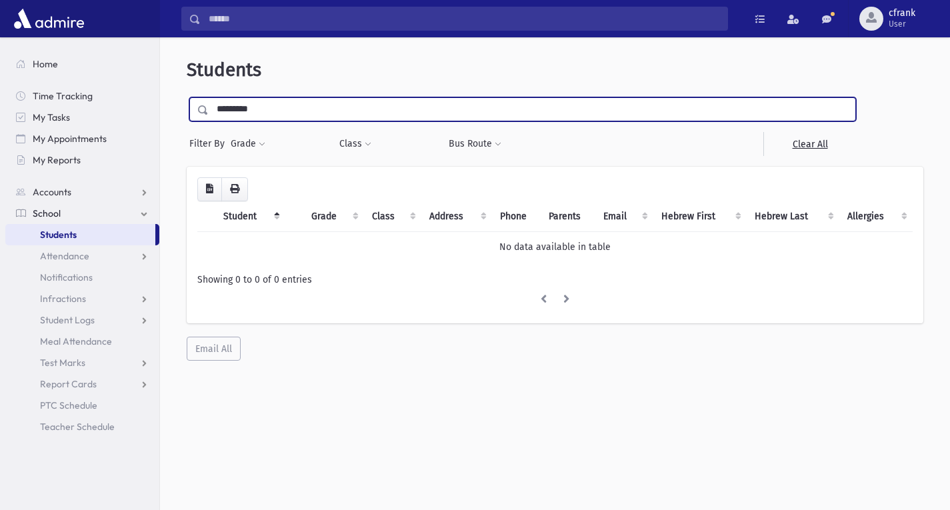  Describe the element at coordinates (235, 189) in the screenshot. I see `button: Print` at that location.